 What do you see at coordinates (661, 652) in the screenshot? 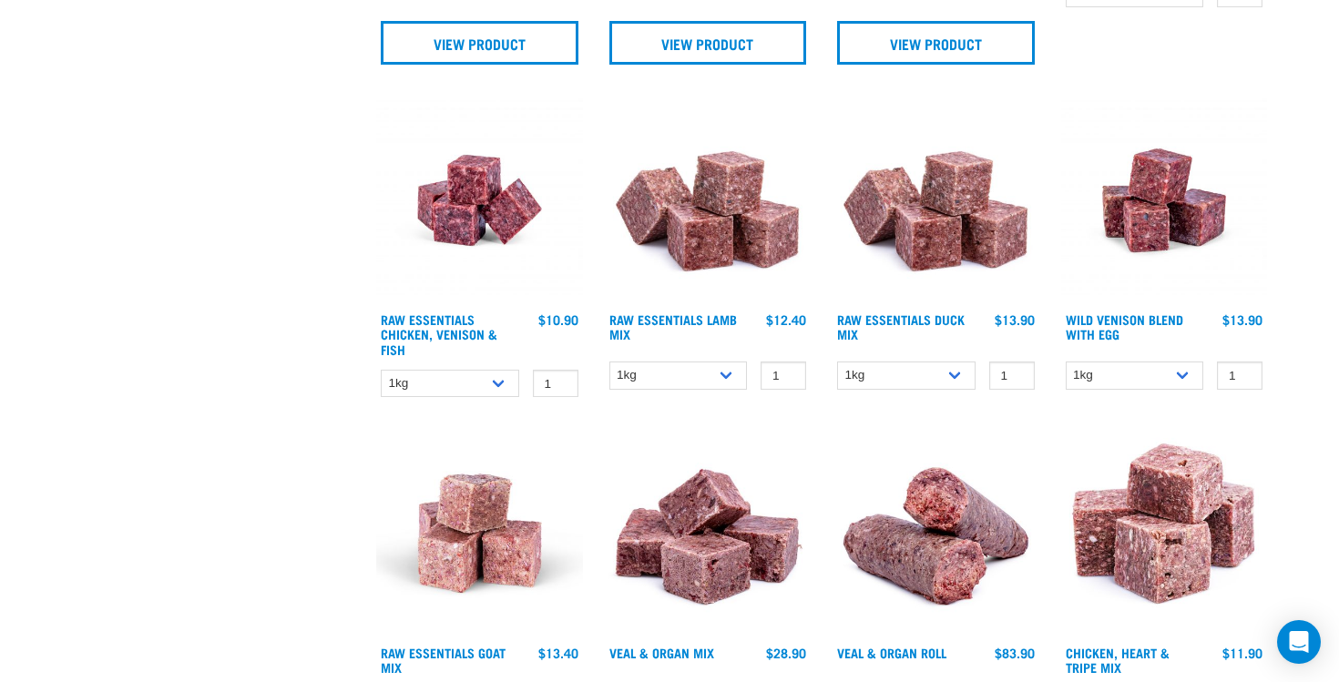
I see `a: Veal & Organ Mix` at bounding box center [661, 652].